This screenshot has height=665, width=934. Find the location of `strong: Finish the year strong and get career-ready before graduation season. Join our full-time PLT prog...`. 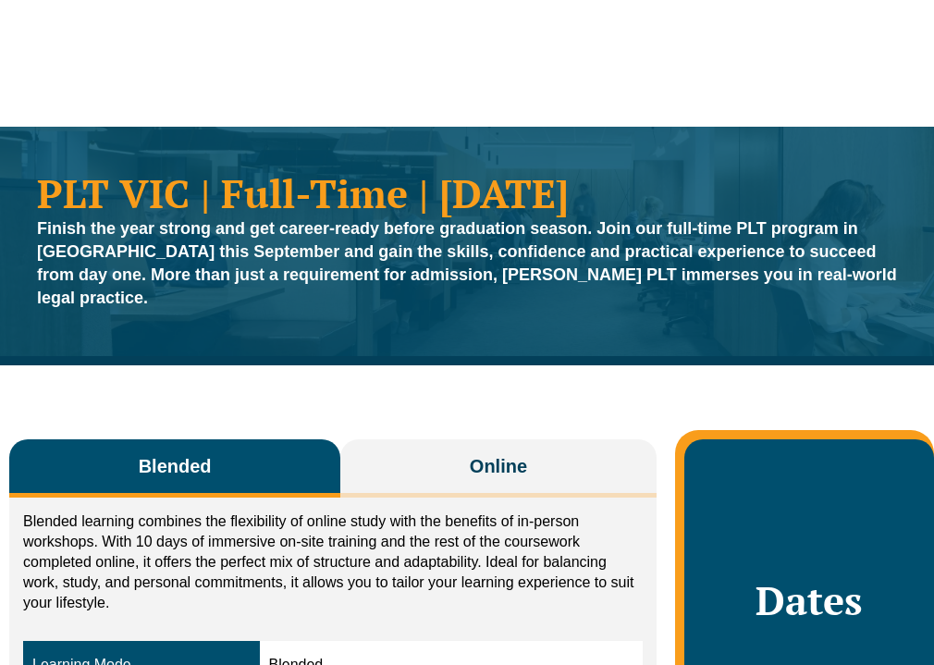

strong: Finish the year strong and get career-ready before graduation season. Join our full-time PLT prog... is located at coordinates (467, 263).